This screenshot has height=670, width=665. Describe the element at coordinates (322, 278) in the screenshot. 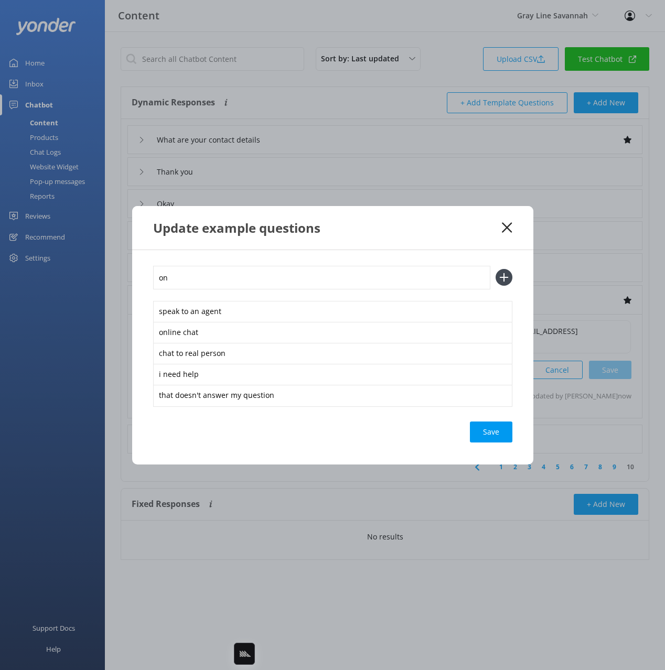

I see `input: Add customer expression` at that location.